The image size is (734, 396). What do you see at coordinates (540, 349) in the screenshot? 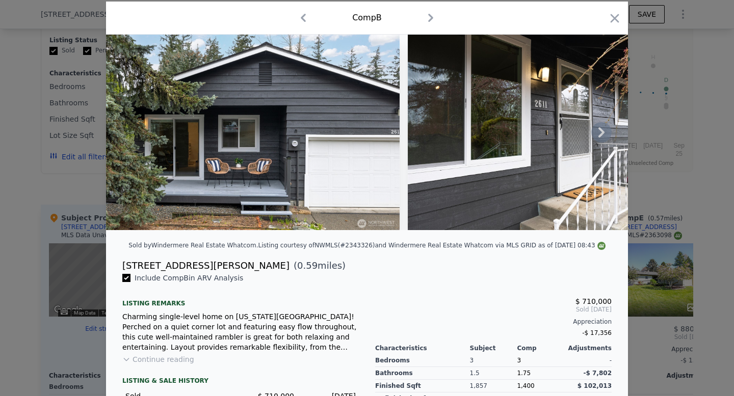
I see `div: Comp` at bounding box center [540, 349].